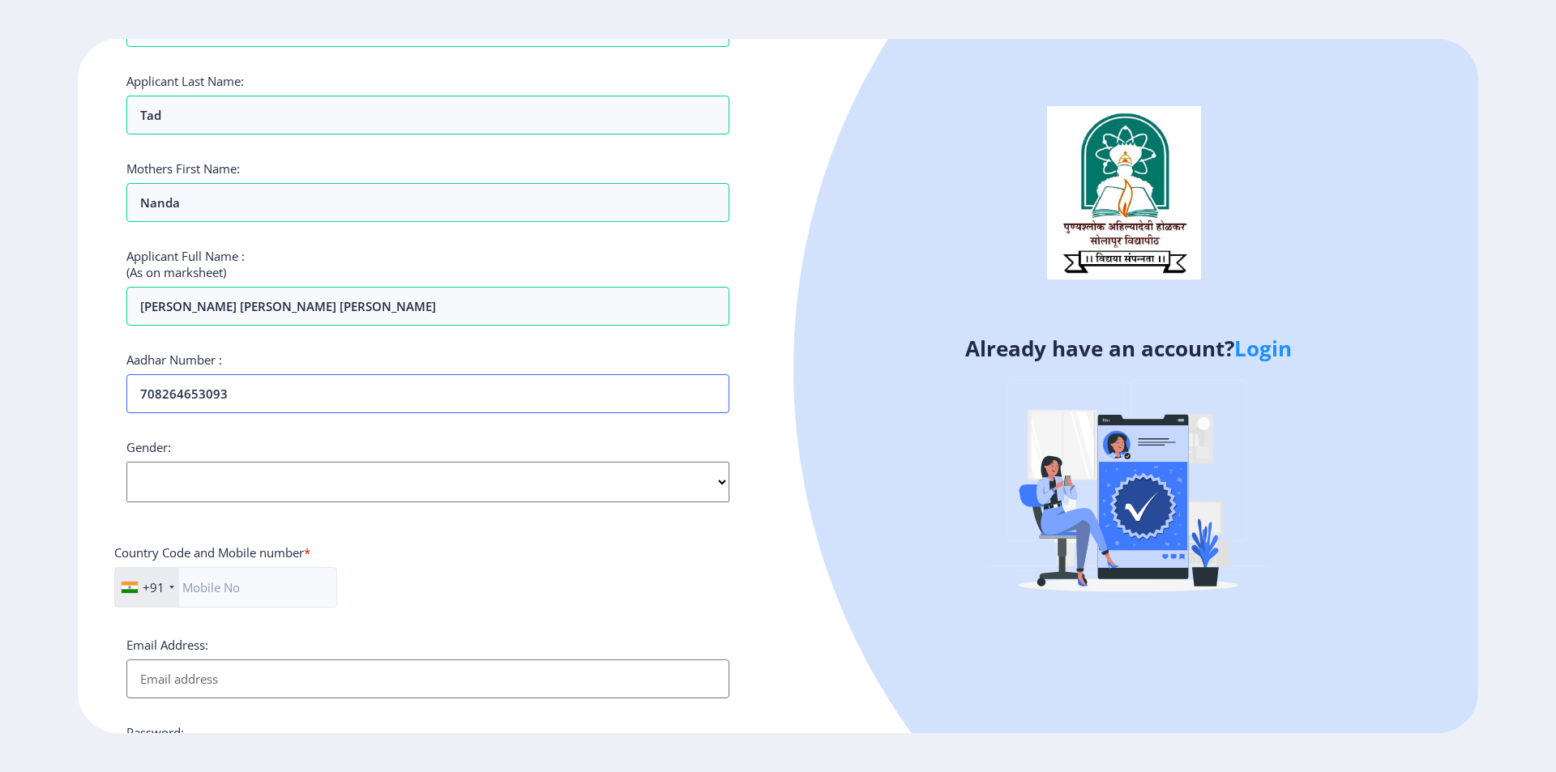 The width and height of the screenshot is (1556, 772). I want to click on input: Mobile No, so click(225, 588).